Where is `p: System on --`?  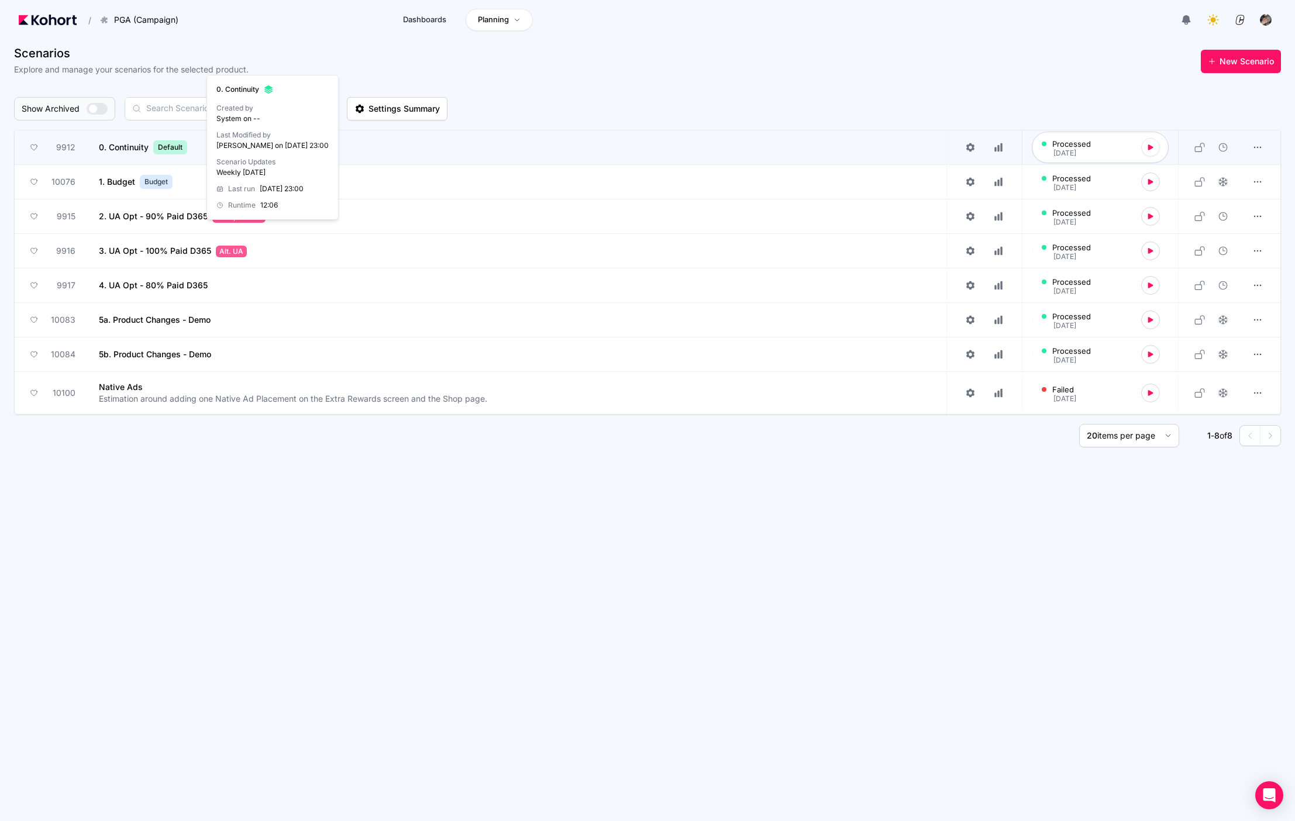 p: System on -- is located at coordinates (273, 119).